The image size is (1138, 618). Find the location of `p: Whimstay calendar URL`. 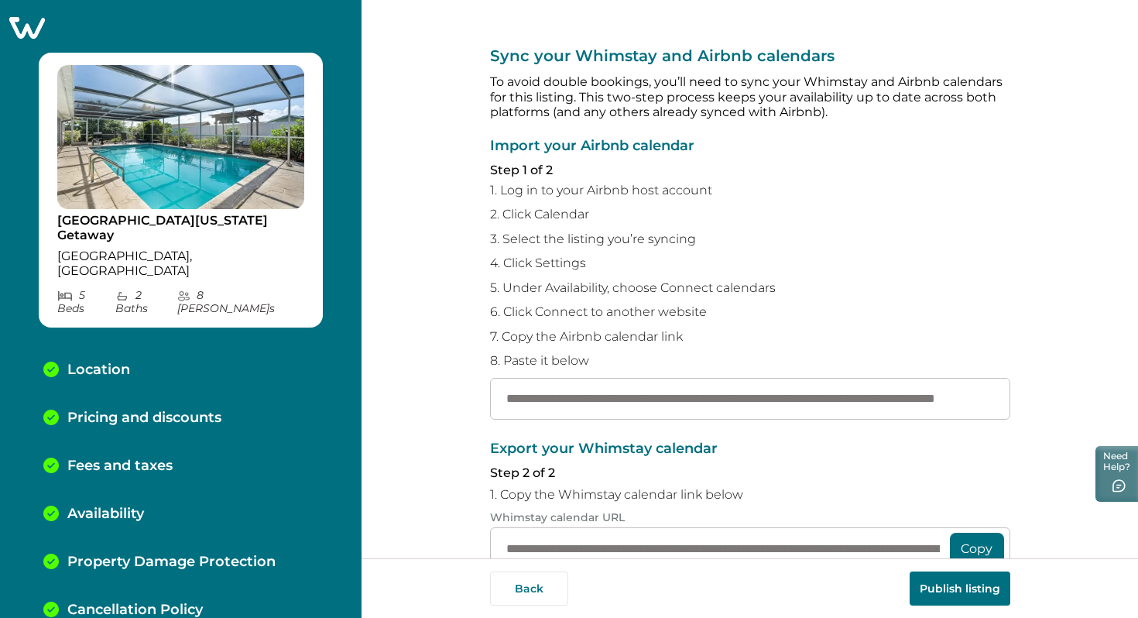

p: Whimstay calendar URL is located at coordinates (750, 517).